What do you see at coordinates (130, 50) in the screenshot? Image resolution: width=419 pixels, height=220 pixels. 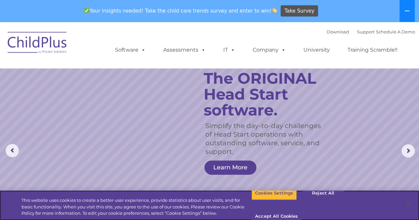 I see `a: Software` at bounding box center [130, 50].